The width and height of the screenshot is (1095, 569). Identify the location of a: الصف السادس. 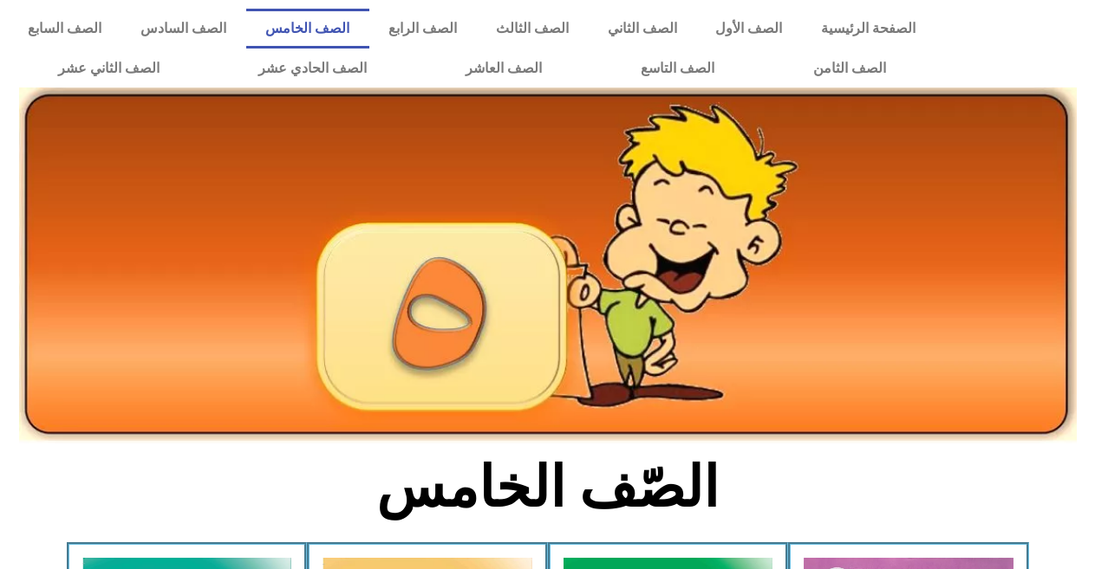
(184, 29).